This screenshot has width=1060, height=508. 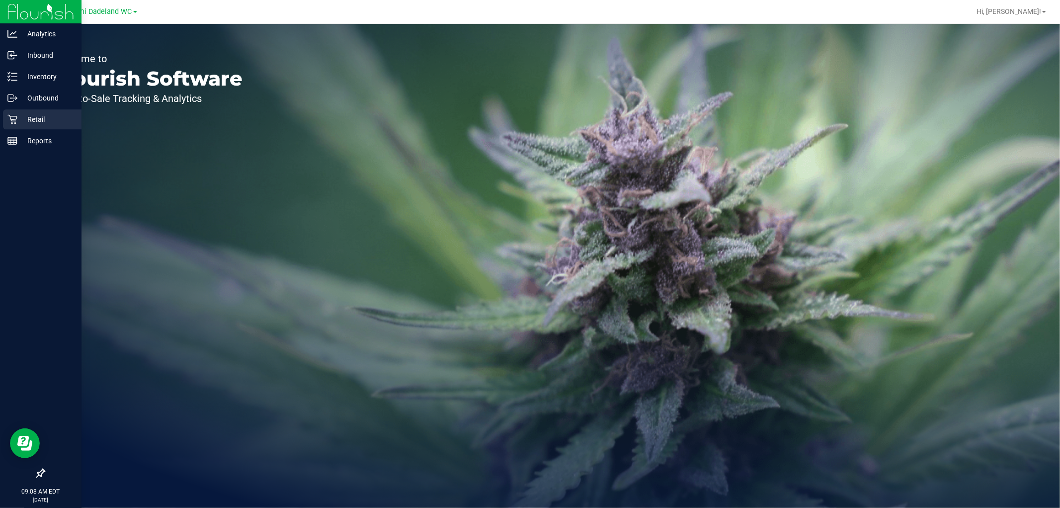 I want to click on p: 09:08 AM EDT, so click(x=41, y=491).